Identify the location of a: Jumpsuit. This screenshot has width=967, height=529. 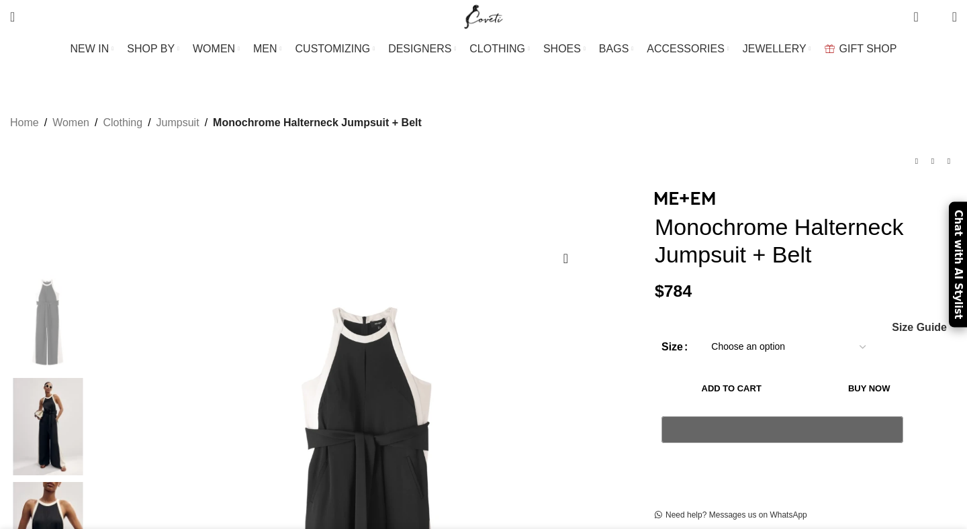
(178, 123).